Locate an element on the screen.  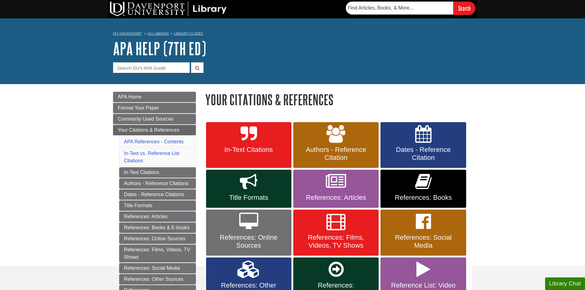
a: Authors - Reference Citations is located at coordinates (158, 184).